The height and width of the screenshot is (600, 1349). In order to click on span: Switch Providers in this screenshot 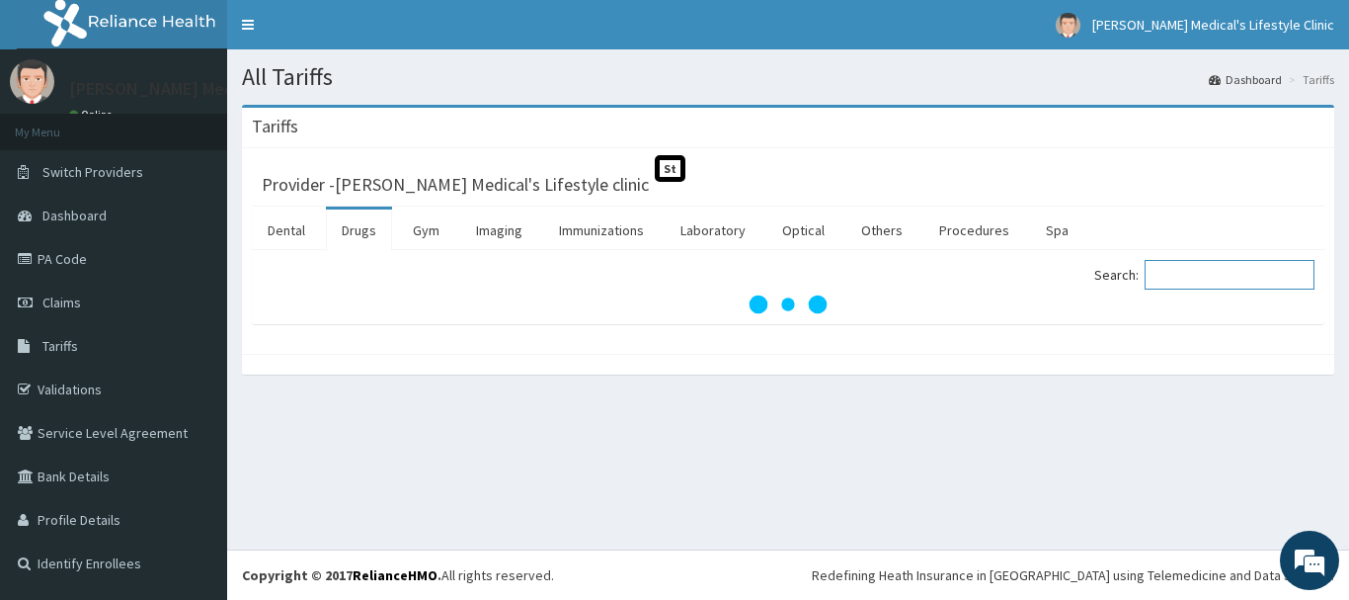, I will do `click(93, 172)`.